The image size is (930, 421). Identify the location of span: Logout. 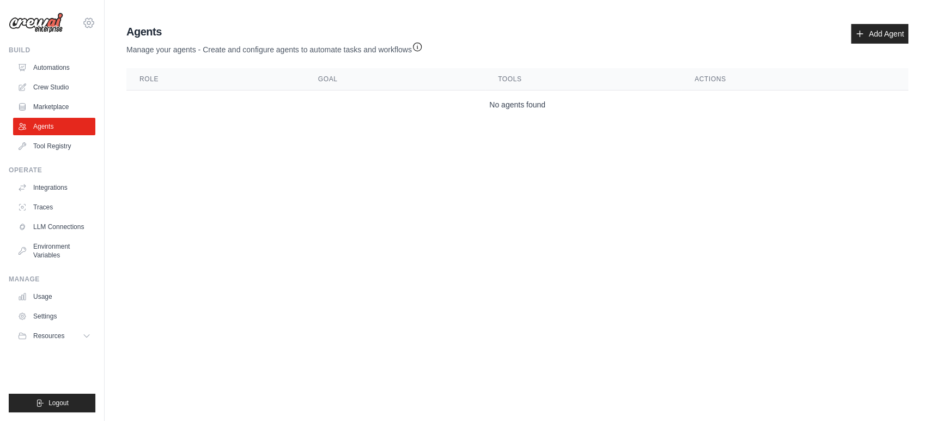
(58, 403).